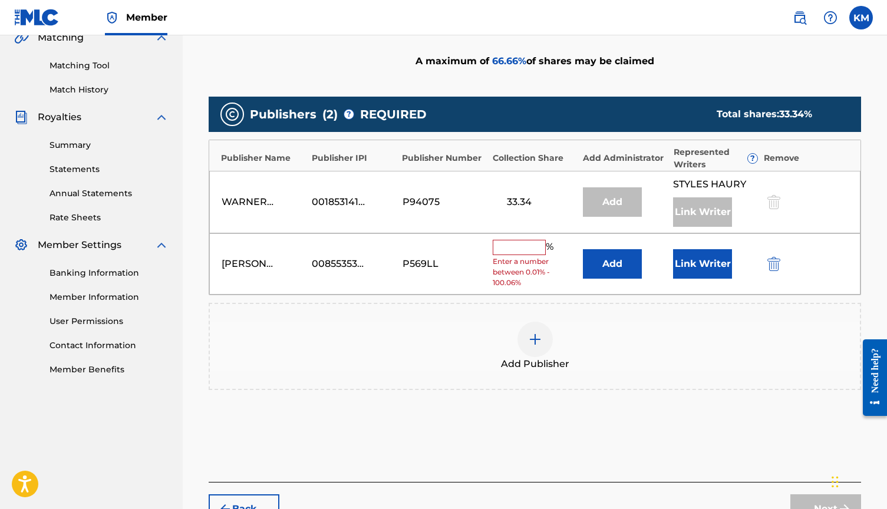 The width and height of the screenshot is (887, 509). What do you see at coordinates (625, 158) in the screenshot?
I see `div: Add Administrator` at bounding box center [625, 158].